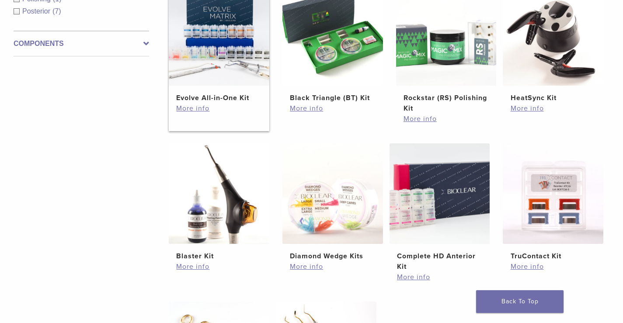 The height and width of the screenshot is (323, 623). I want to click on img: Blaster Kit, so click(219, 194).